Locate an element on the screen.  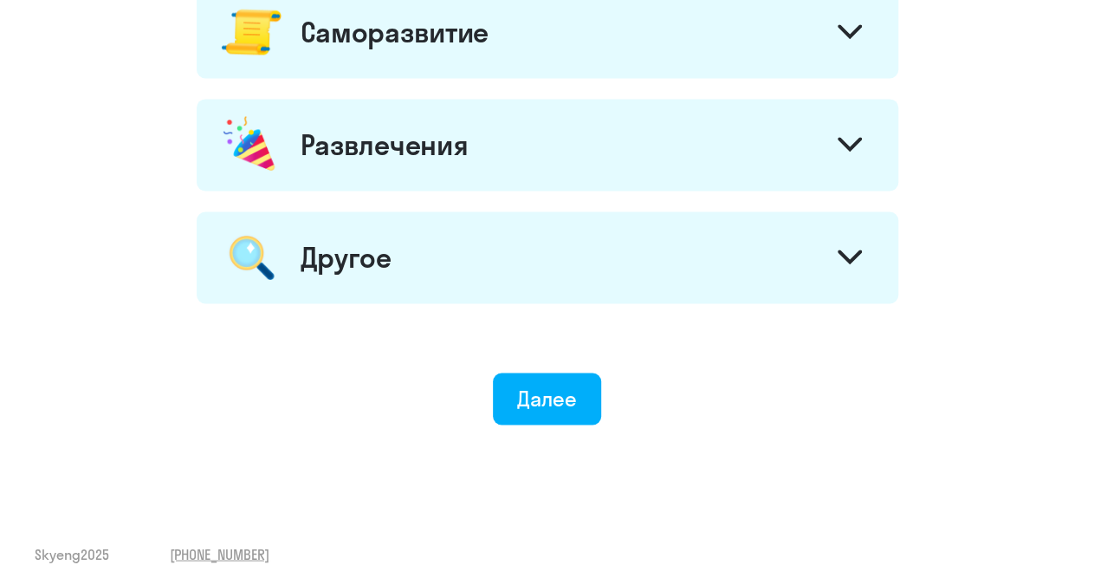
div: Далее is located at coordinates (546, 397).